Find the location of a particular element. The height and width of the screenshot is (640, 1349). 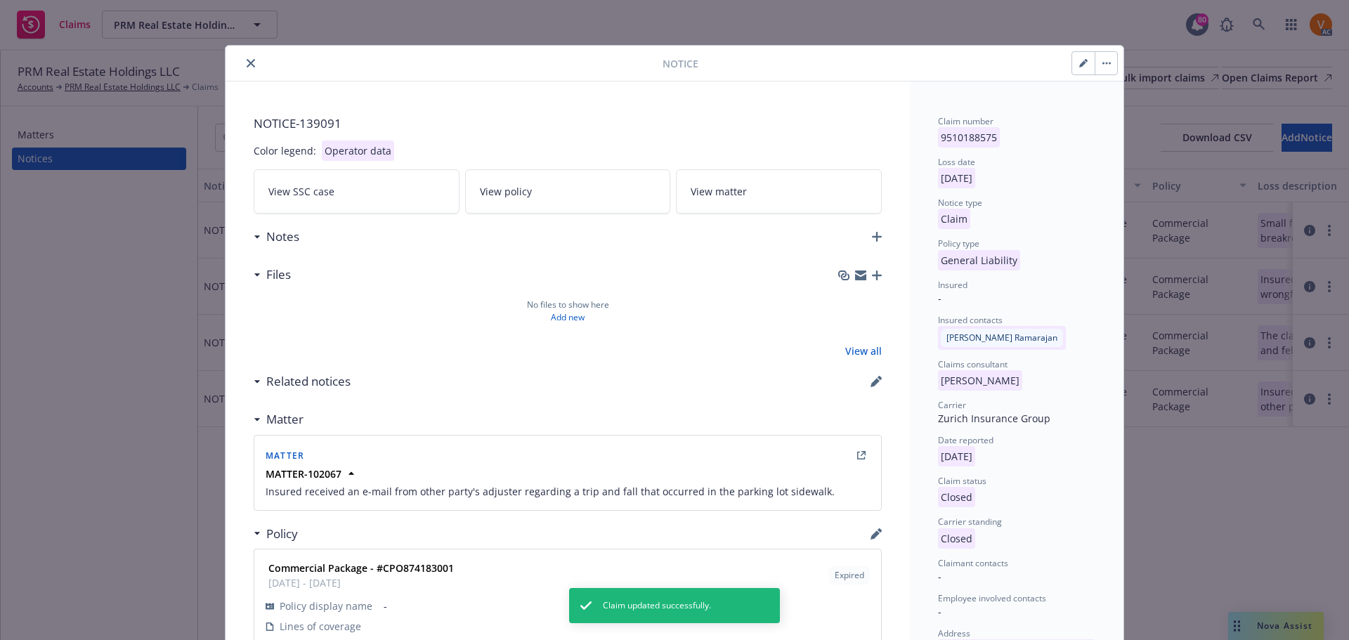

a: View policy is located at coordinates (568, 191).